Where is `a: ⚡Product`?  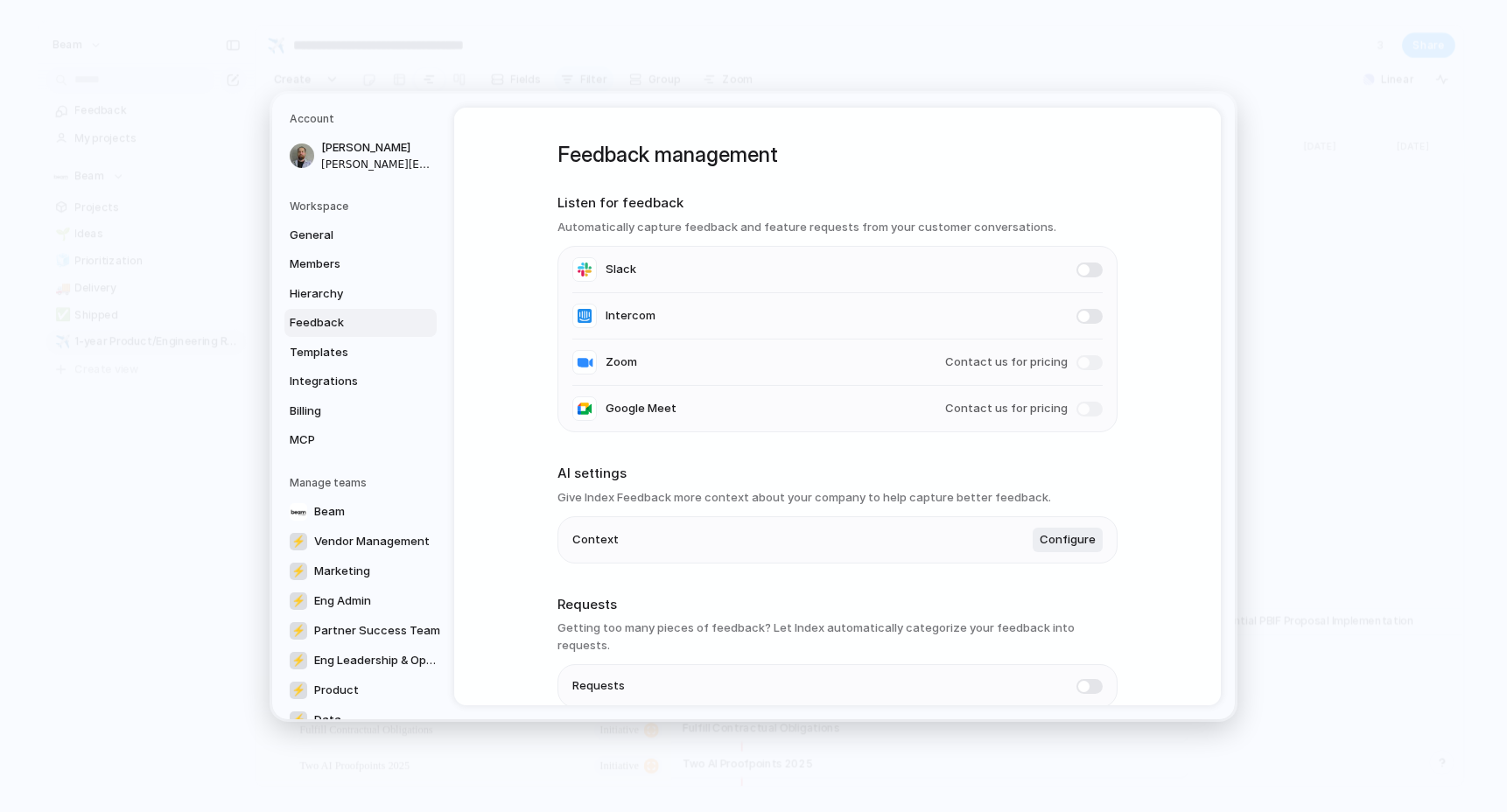 a: ⚡Product is located at coordinates (365, 689).